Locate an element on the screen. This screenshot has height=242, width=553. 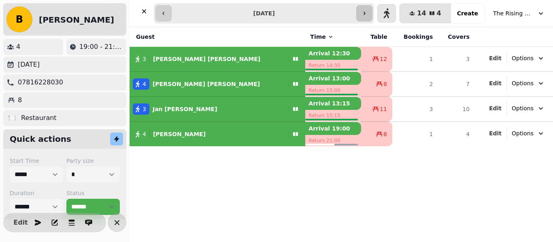
span: Create is located at coordinates (467, 13).